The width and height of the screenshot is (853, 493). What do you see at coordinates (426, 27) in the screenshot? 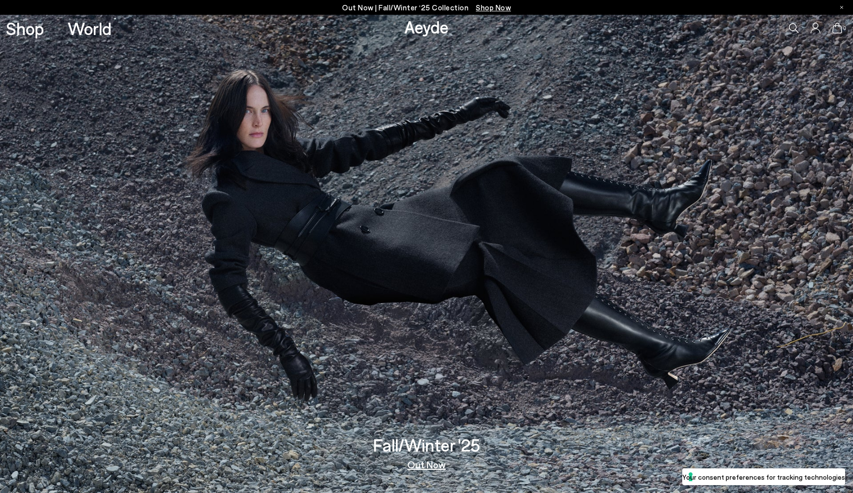
I see `a: Aeyde` at bounding box center [426, 27].